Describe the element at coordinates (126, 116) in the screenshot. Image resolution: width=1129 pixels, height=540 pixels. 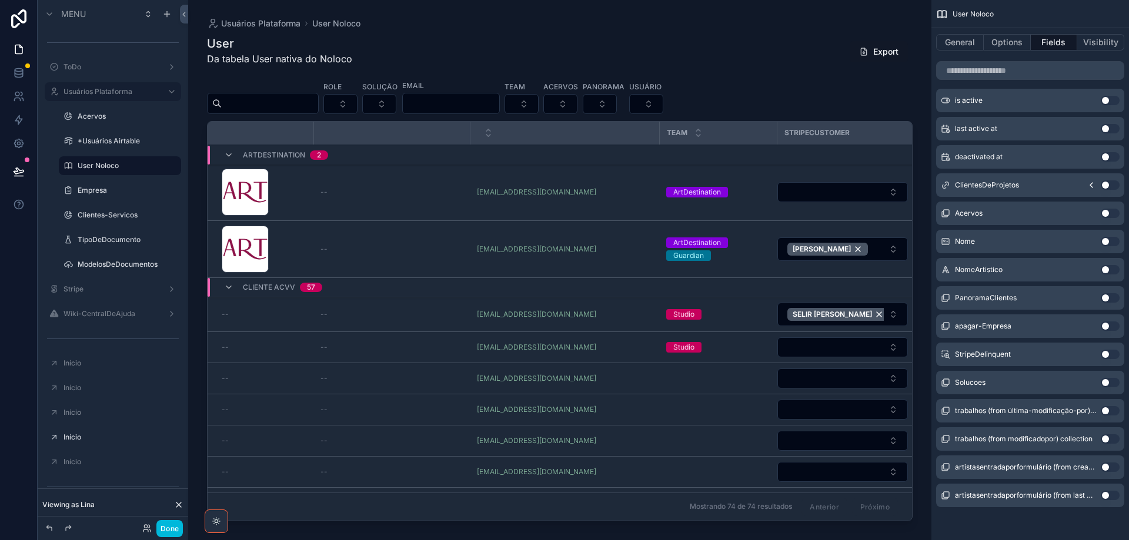
I see `a: Acervos` at that location.